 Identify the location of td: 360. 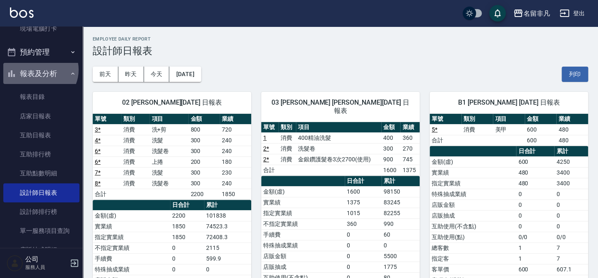
(409, 138).